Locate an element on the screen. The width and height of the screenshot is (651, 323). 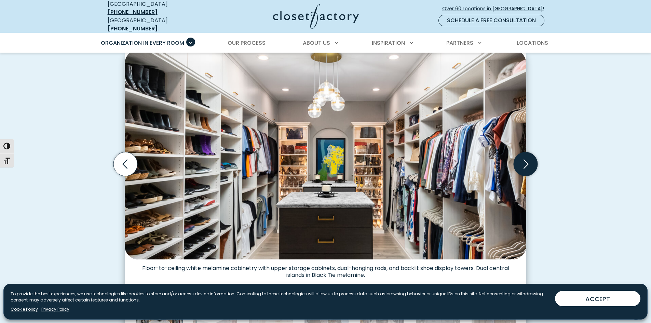
span: Partners is located at coordinates (460, 43).